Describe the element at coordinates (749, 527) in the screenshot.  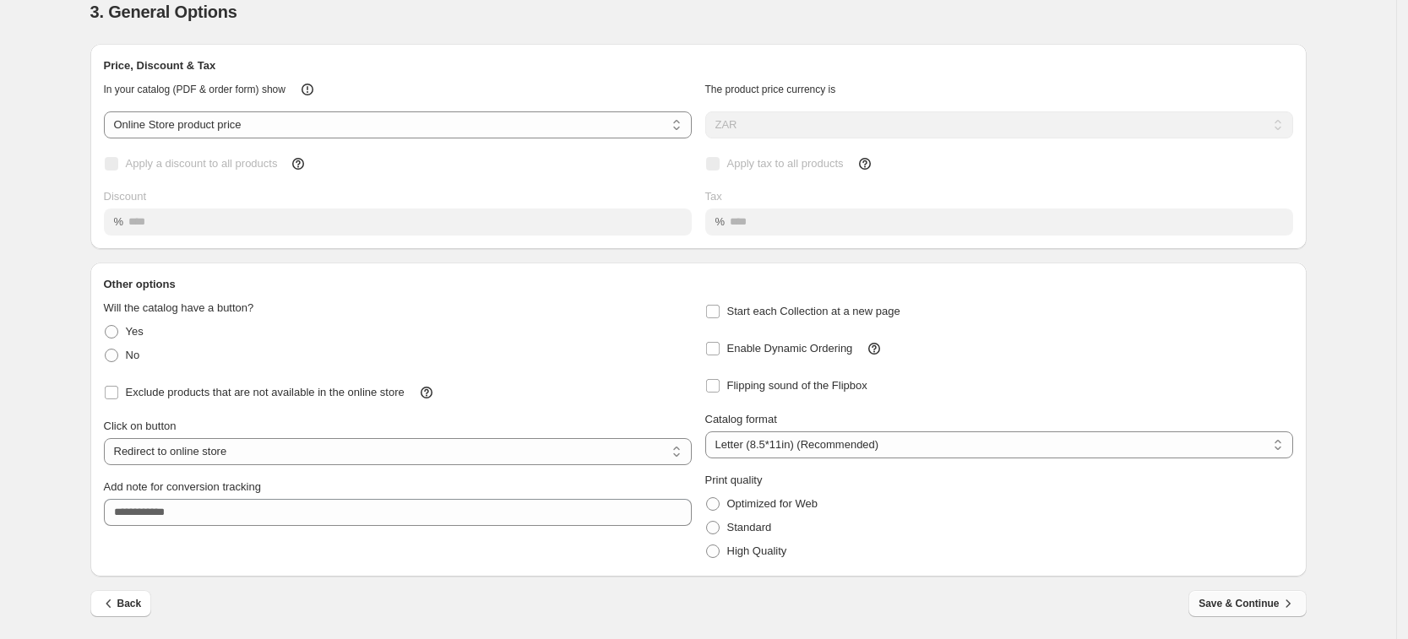
I see `span: Standard` at that location.